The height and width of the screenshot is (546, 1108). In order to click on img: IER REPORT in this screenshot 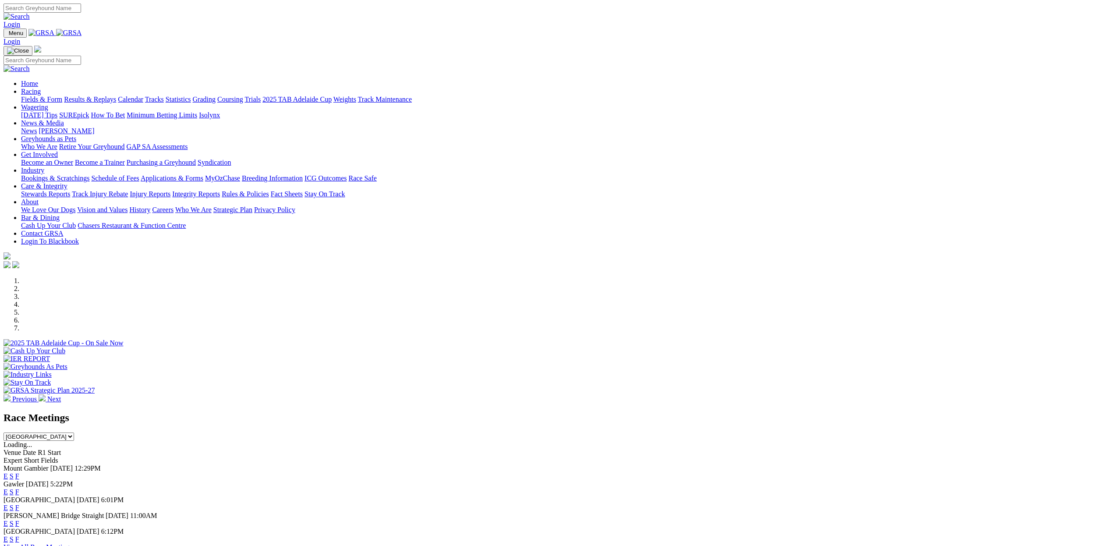, I will do `click(27, 359)`.